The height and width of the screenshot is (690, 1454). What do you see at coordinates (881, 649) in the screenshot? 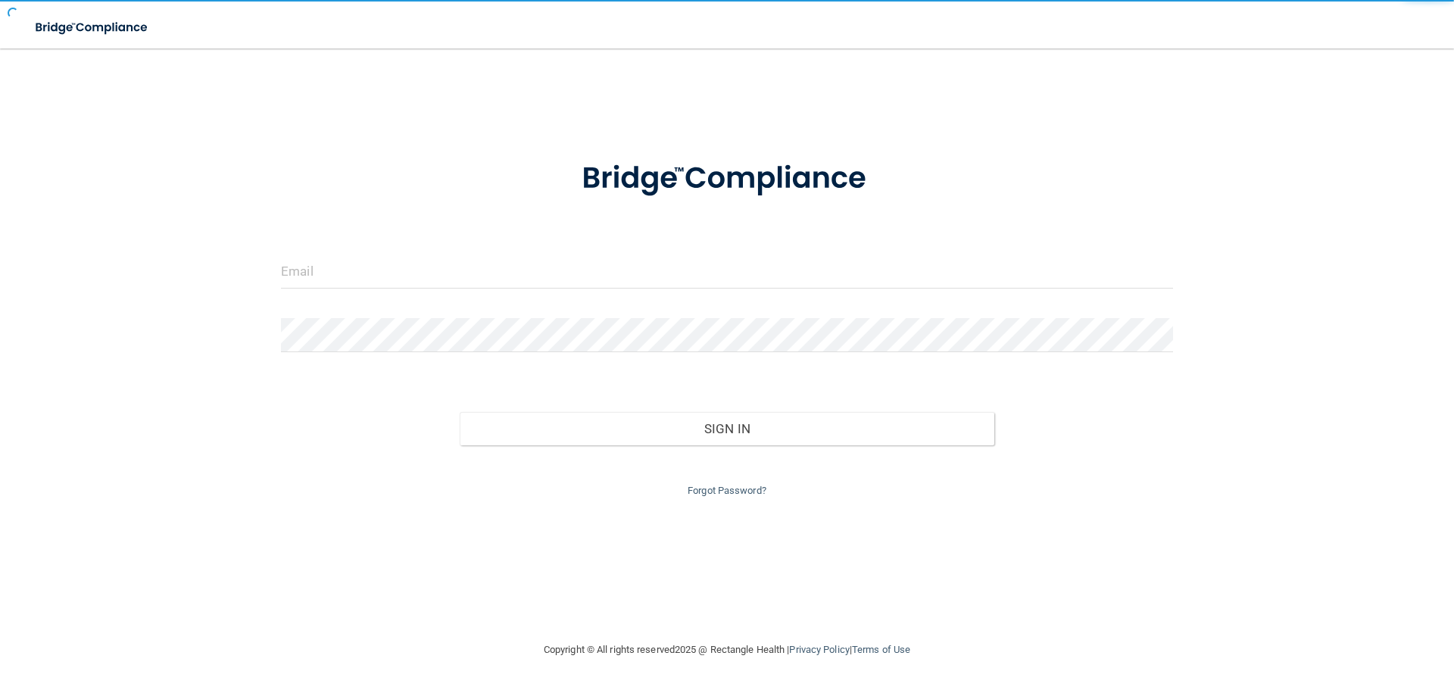
I see `a: Terms of Use` at bounding box center [881, 649].